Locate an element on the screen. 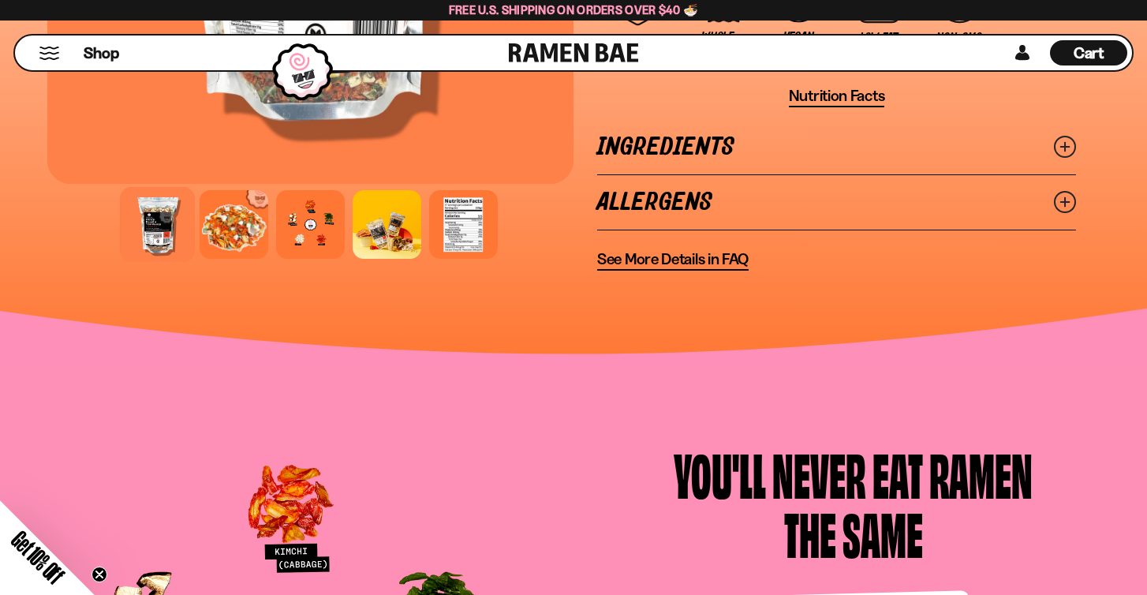 This screenshot has height=595, width=1147. div: Same is located at coordinates (883, 532).